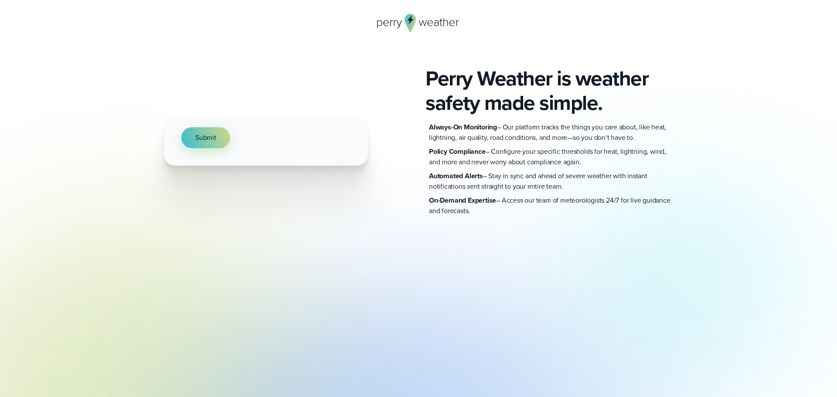 This screenshot has height=397, width=837. Describe the element at coordinates (549, 91) in the screenshot. I see `h2: Perry Weather is weather safety made simple.` at that location.